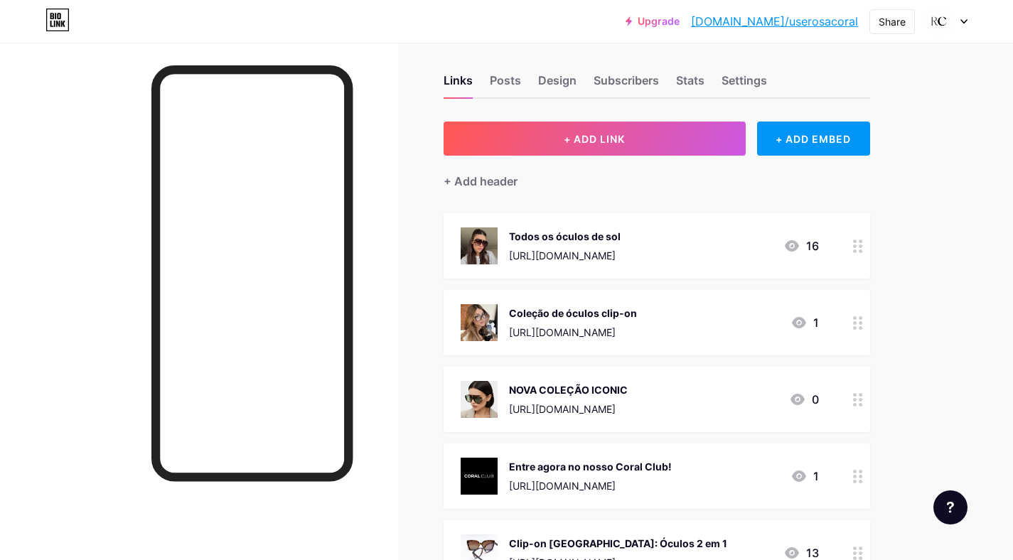 The height and width of the screenshot is (560, 1013). I want to click on span: + ADD LINK, so click(595, 139).